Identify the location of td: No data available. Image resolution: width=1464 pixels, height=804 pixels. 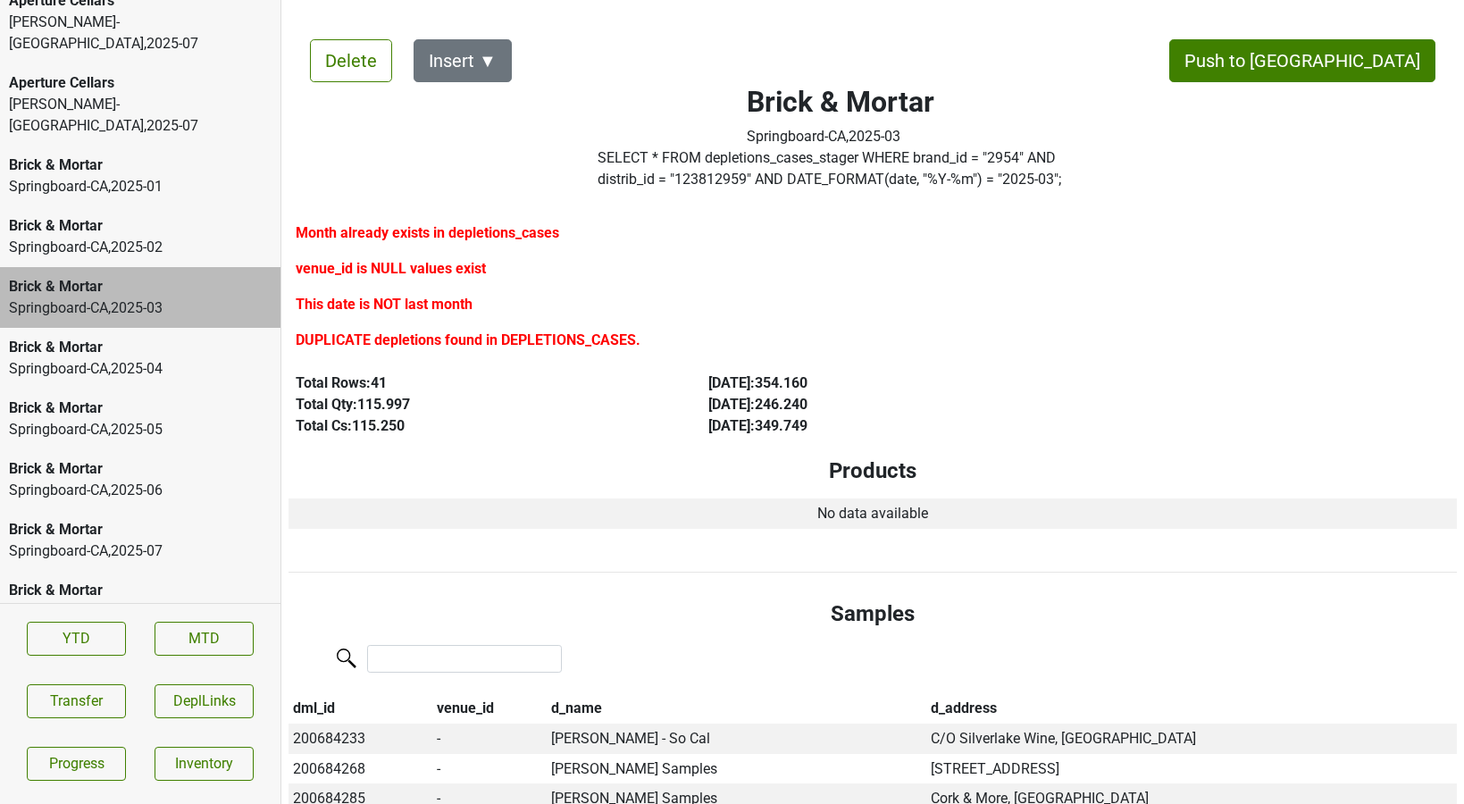
(873, 514).